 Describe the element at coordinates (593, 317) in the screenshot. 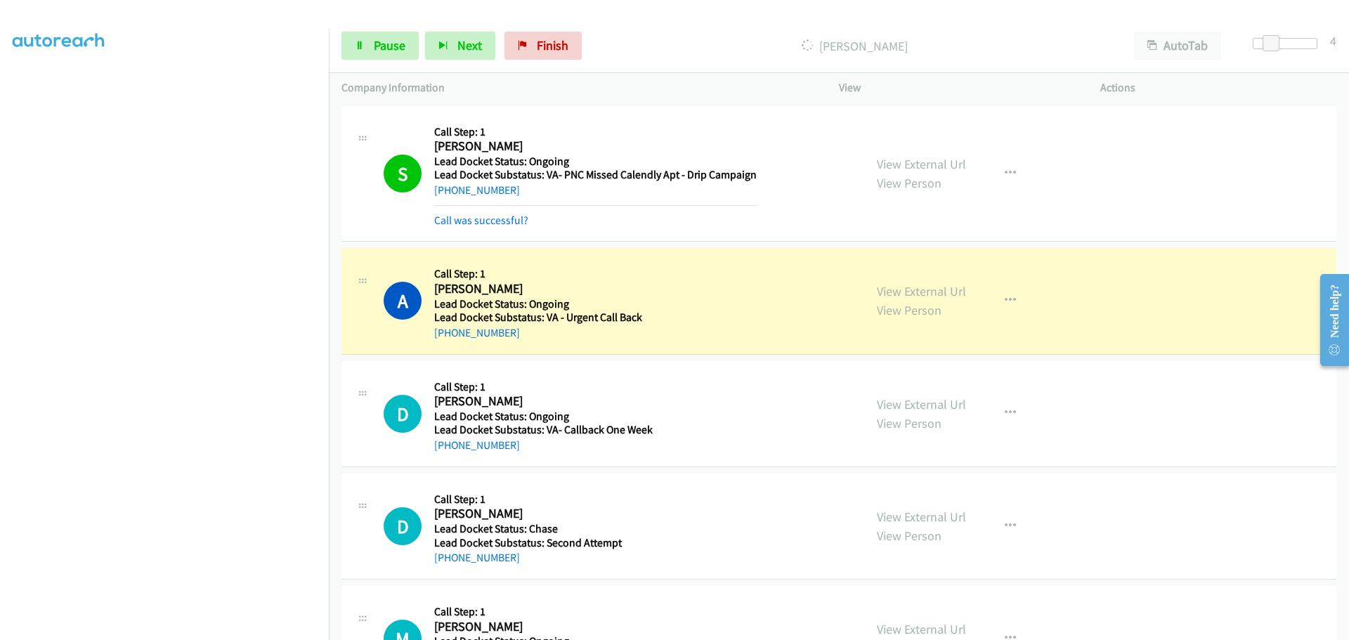

I see `h5: Lead Docket Substatus: VA - Urgent Call Back` at that location.